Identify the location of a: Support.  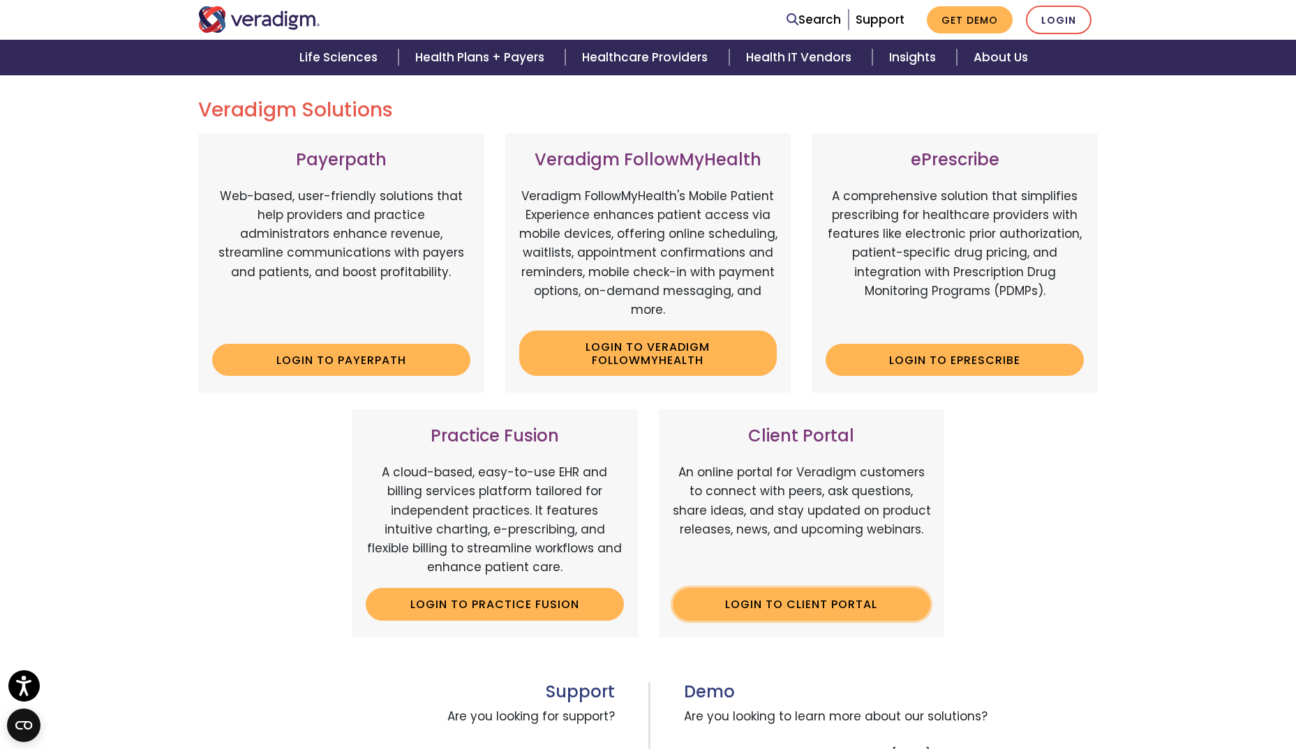
(880, 20).